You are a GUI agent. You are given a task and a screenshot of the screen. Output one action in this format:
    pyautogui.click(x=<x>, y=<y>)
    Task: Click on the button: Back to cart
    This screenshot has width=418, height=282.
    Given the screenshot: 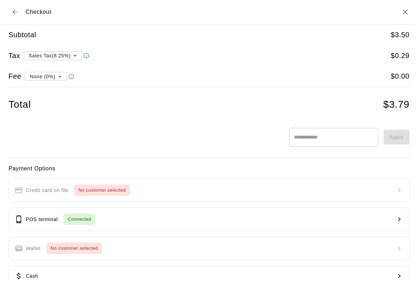 What is the action you would take?
    pyautogui.click(x=15, y=12)
    